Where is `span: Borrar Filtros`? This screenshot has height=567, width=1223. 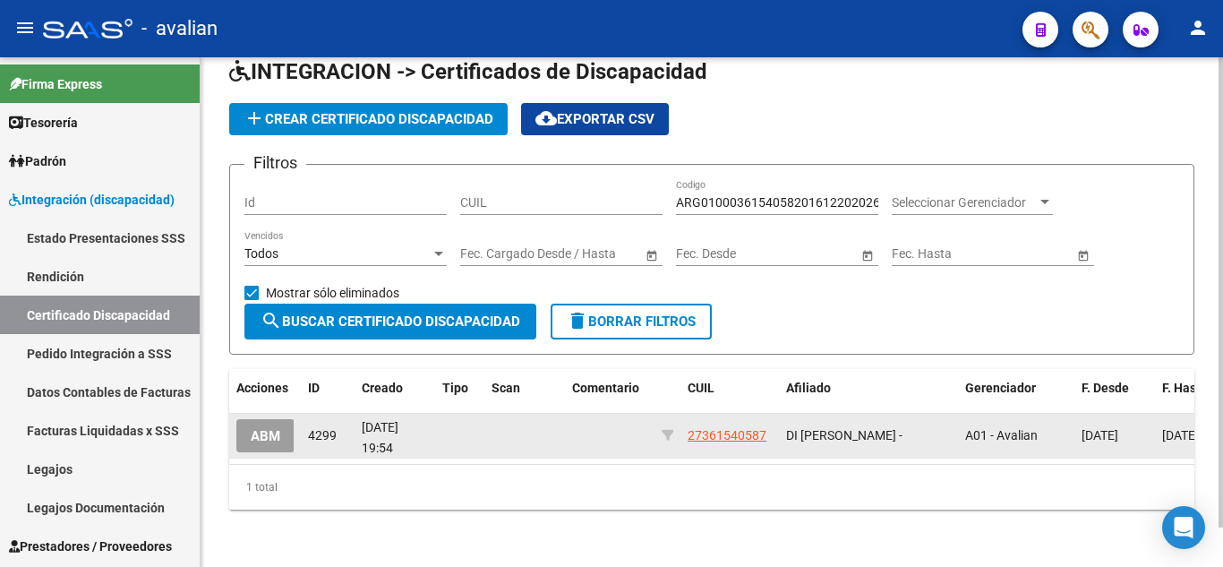
span: Borrar Filtros is located at coordinates (631, 321).